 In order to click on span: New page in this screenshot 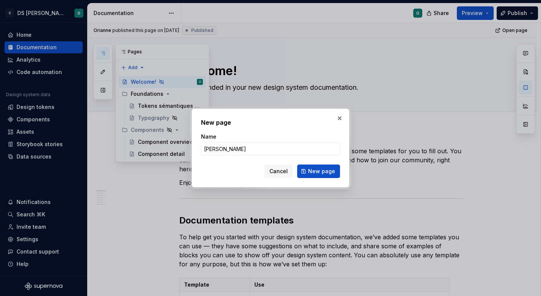, I will do `click(321, 171)`.